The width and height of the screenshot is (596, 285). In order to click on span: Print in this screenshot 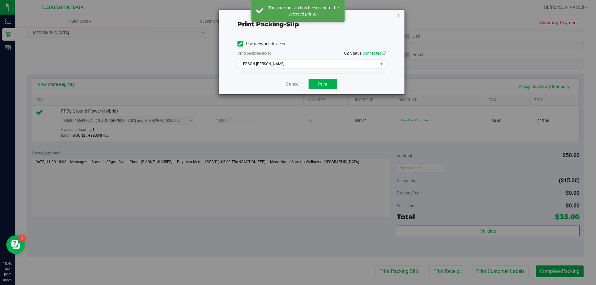, I will do `click(323, 84)`.